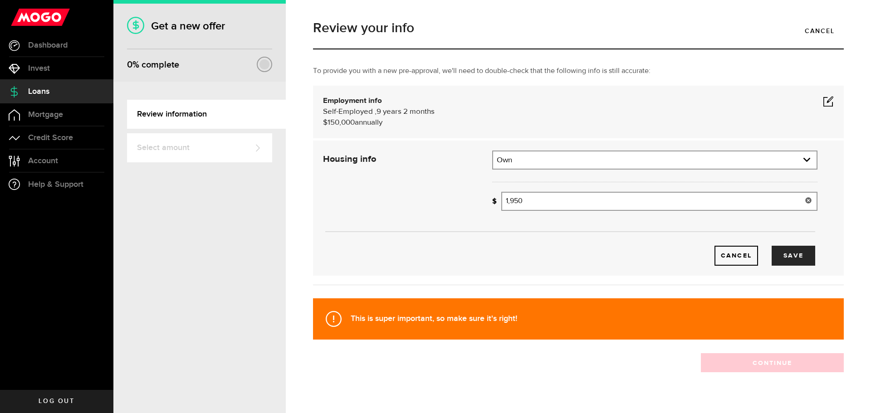  I want to click on button: Continue, so click(772, 363).